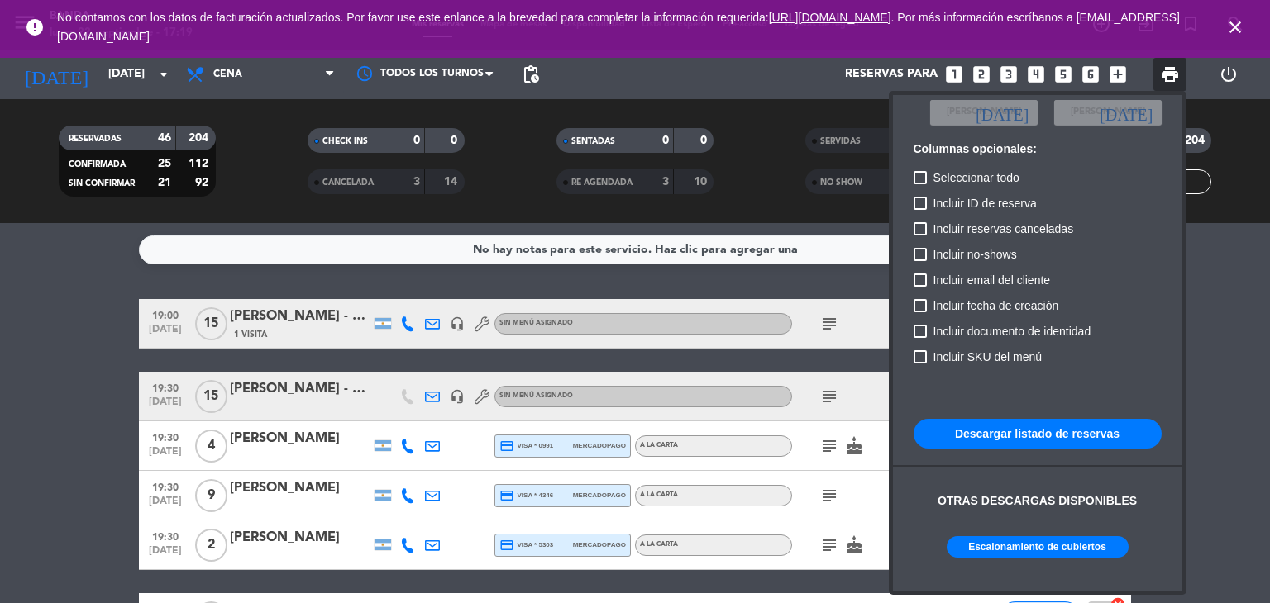  I want to click on div: Otras descargas disponibles, so click(1037, 501).